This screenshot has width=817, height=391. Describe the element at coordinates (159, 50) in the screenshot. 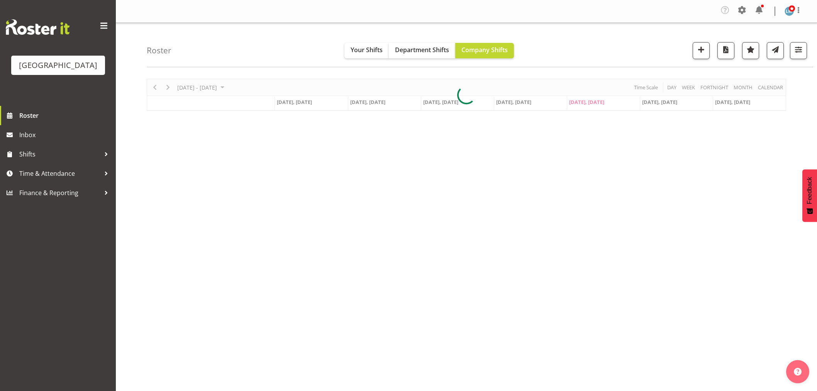

I see `h4: Roster` at that location.